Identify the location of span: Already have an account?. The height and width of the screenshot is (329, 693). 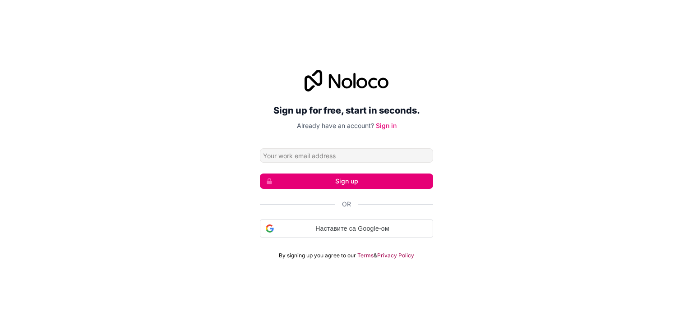
(335, 125).